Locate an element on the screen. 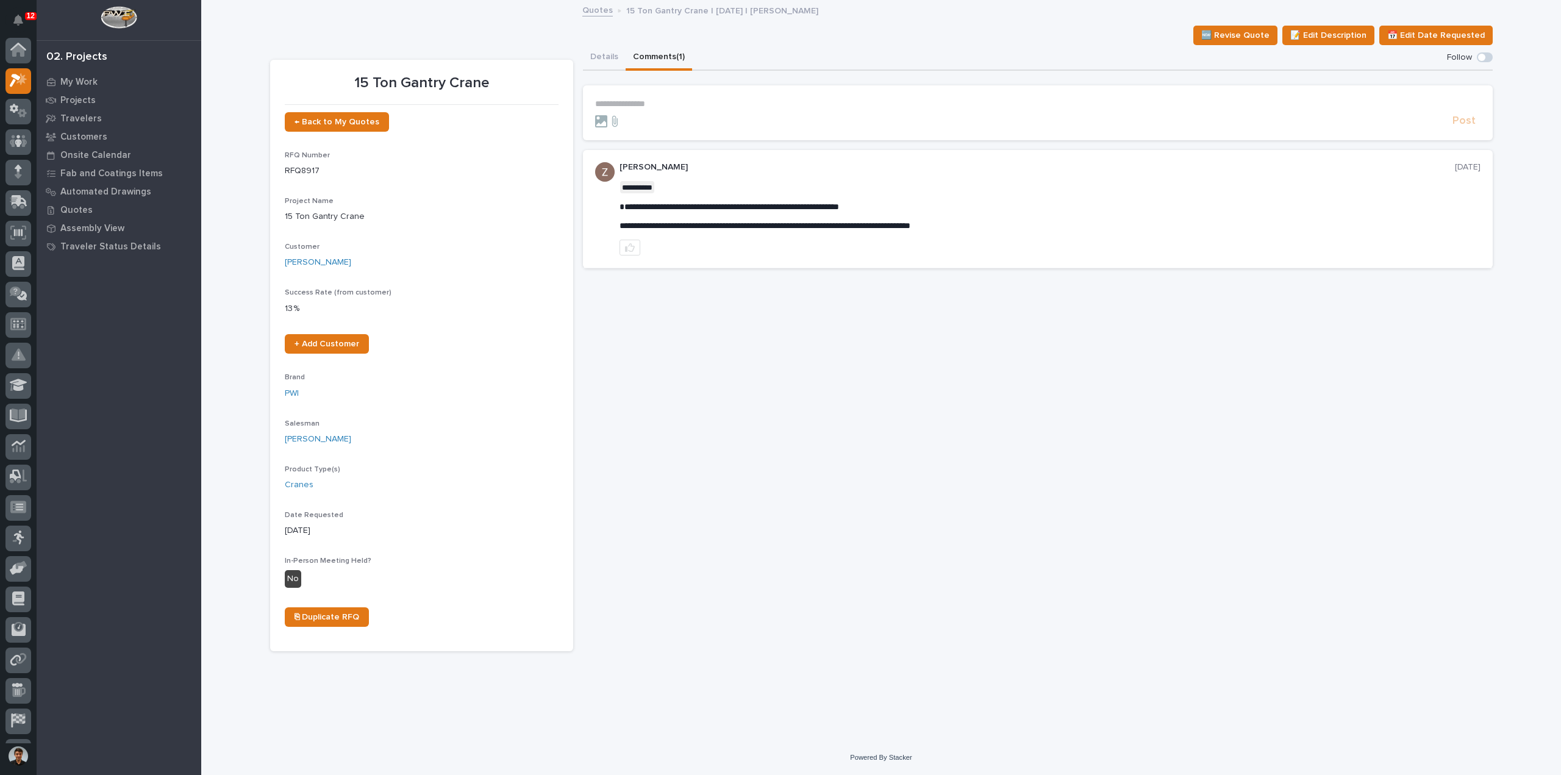  p: Assembly View is located at coordinates (92, 229).